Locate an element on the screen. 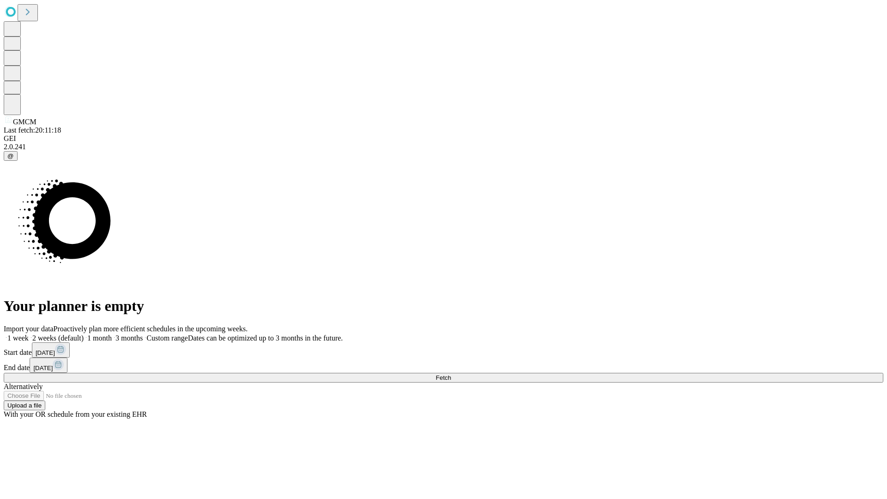  span: Proactively plan more efficient schedules in the upcoming weeks. is located at coordinates (151, 328).